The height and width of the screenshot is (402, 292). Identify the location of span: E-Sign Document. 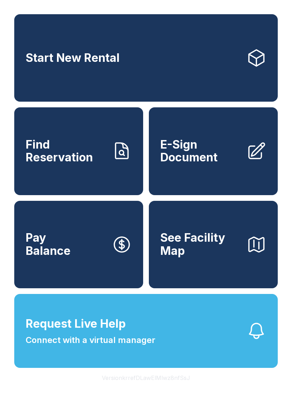
(200, 151).